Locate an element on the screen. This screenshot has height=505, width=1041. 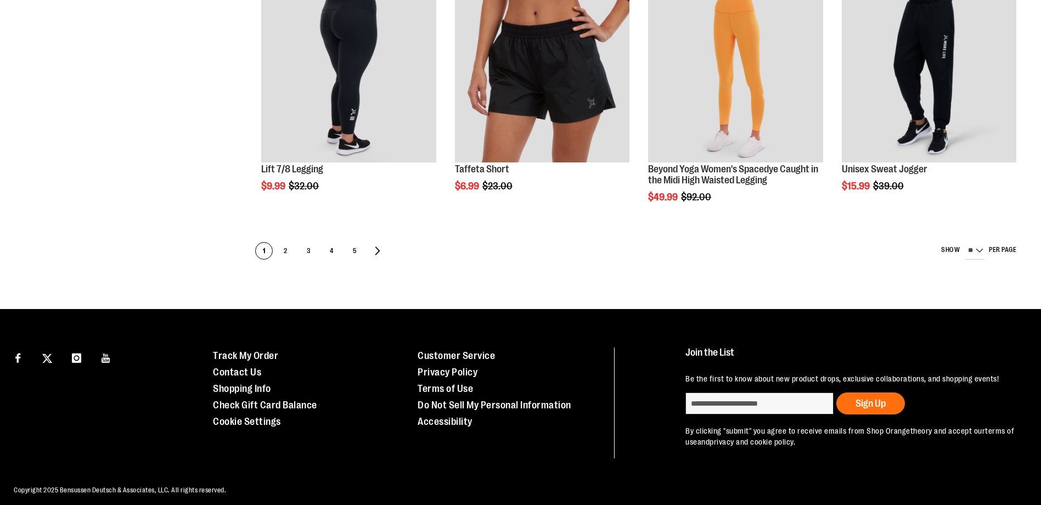
a: Accessibility is located at coordinates (445, 421).